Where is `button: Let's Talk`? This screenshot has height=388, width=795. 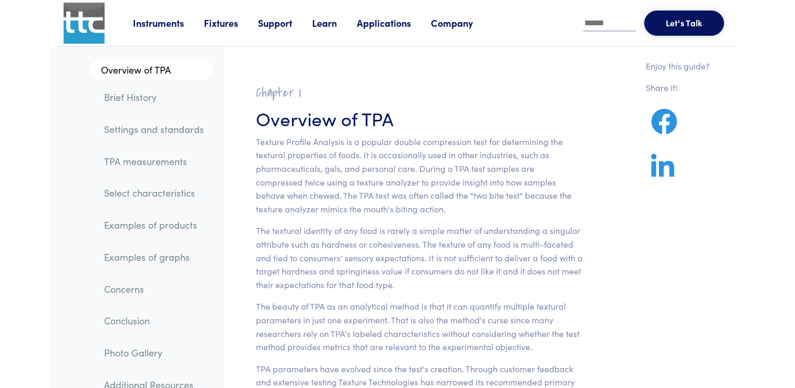
button: Let's Talk is located at coordinates (684, 23).